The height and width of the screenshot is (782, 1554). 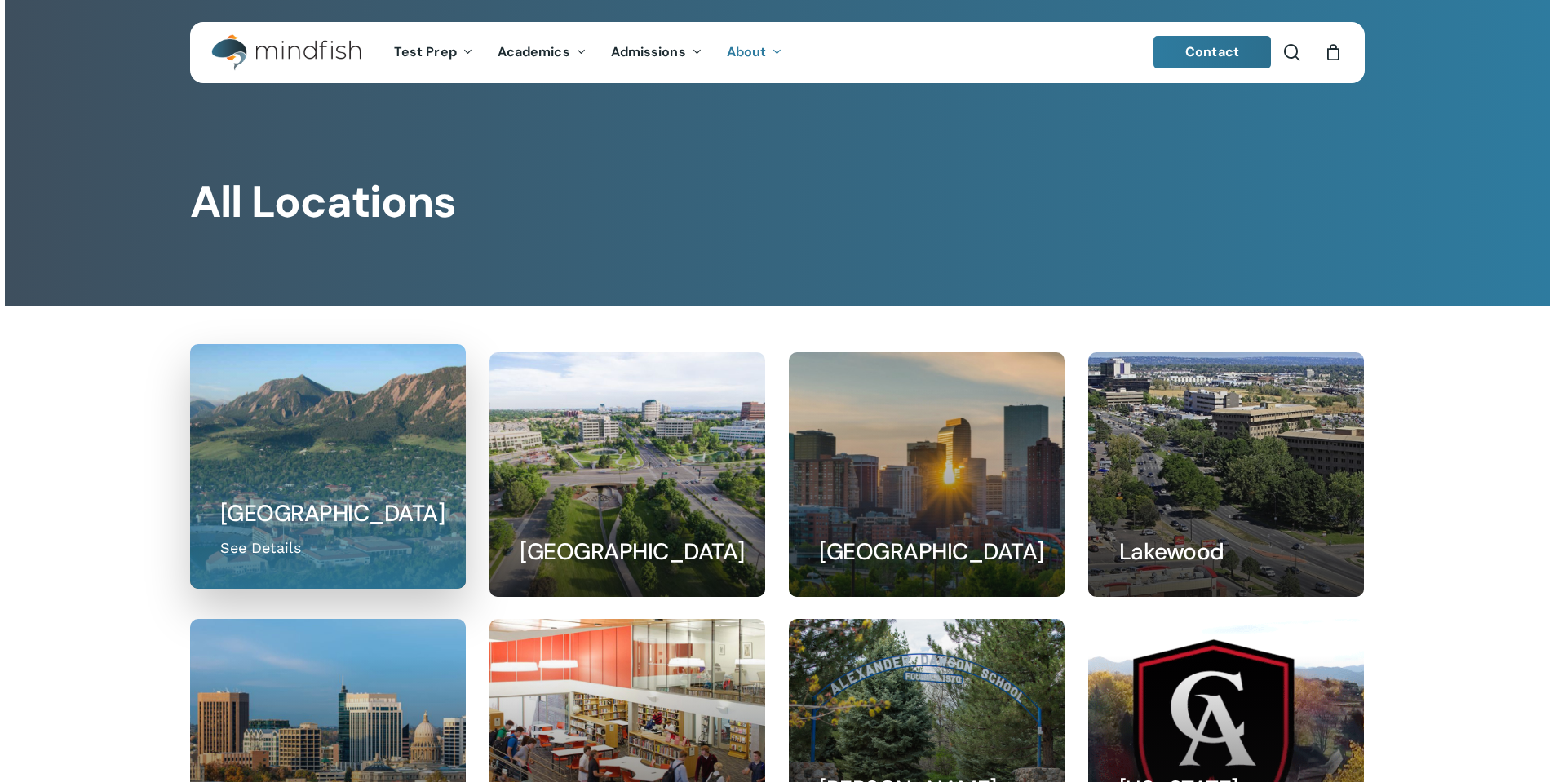 I want to click on span: Admissions, so click(x=649, y=51).